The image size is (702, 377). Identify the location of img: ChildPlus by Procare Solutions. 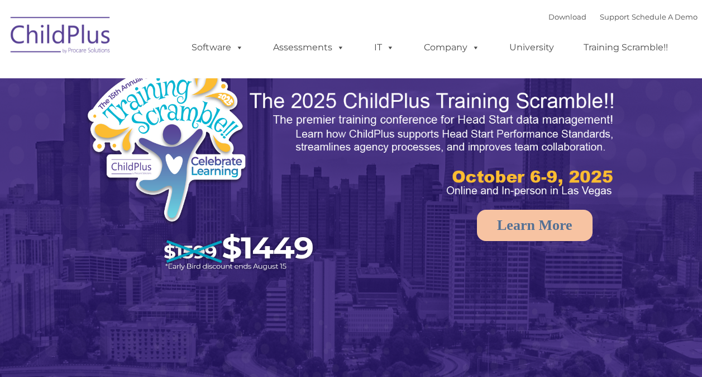
(61, 37).